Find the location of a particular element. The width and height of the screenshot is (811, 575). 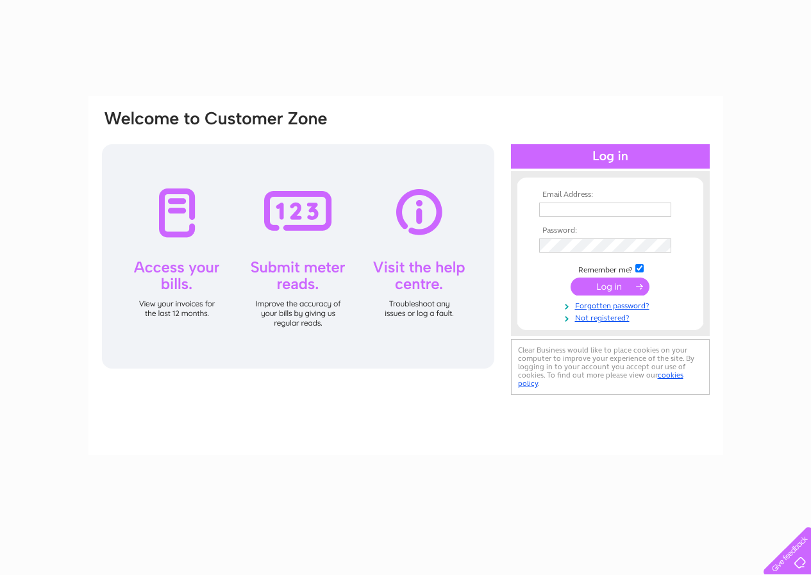

div: Clear Business would like to place cookies on your computer to improve your experience of the sit... is located at coordinates (610, 367).